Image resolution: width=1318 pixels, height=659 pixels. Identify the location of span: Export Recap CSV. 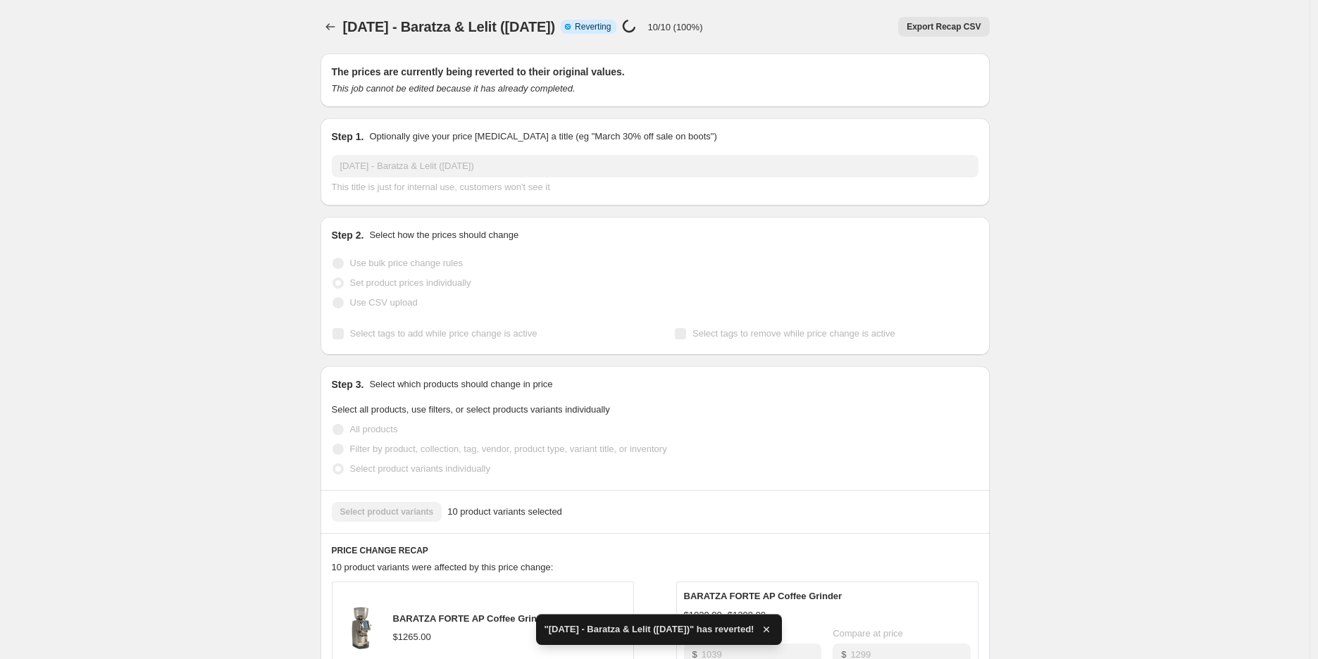
(943, 27).